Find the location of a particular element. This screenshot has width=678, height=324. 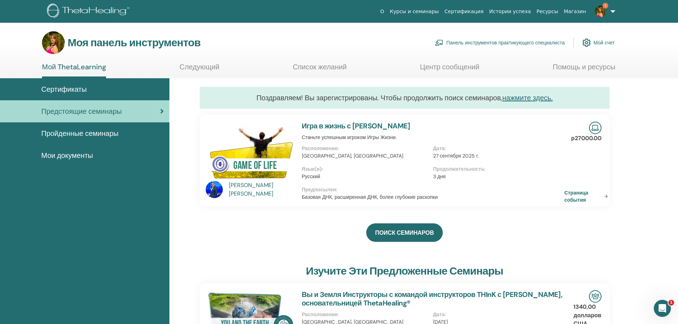

font: Сертификаты is located at coordinates (64, 89).